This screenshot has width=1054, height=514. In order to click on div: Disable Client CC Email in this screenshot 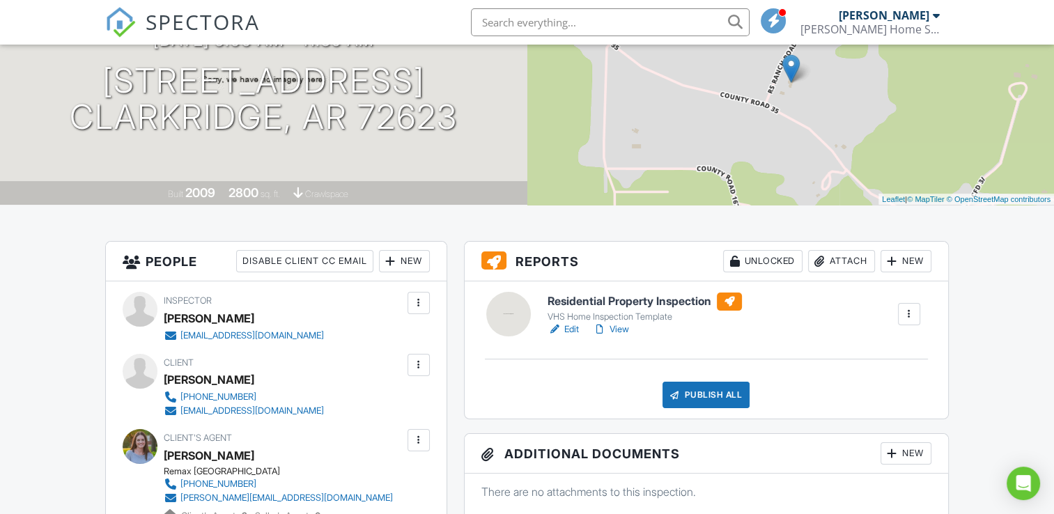, I will do `click(304, 261)`.